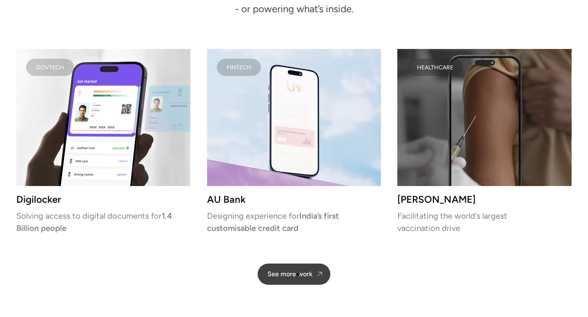 Image resolution: width=588 pixels, height=317 pixels. Describe the element at coordinates (239, 67) in the screenshot. I see `div: FINTECH` at that location.